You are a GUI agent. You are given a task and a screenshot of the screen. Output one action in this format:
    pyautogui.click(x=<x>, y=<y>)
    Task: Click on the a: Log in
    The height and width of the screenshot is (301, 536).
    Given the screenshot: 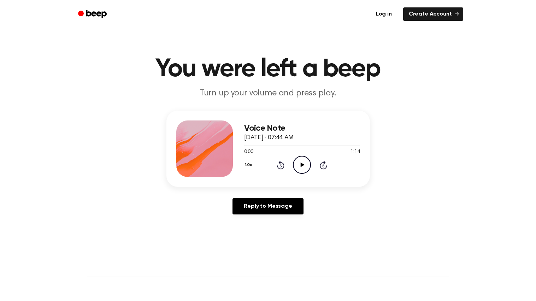 What is the action you would take?
    pyautogui.click(x=384, y=14)
    